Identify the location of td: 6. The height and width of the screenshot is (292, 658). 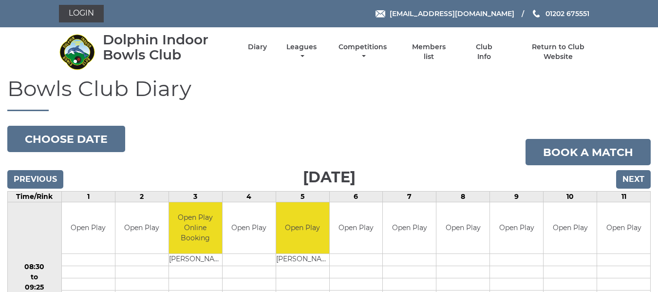
(356, 197).